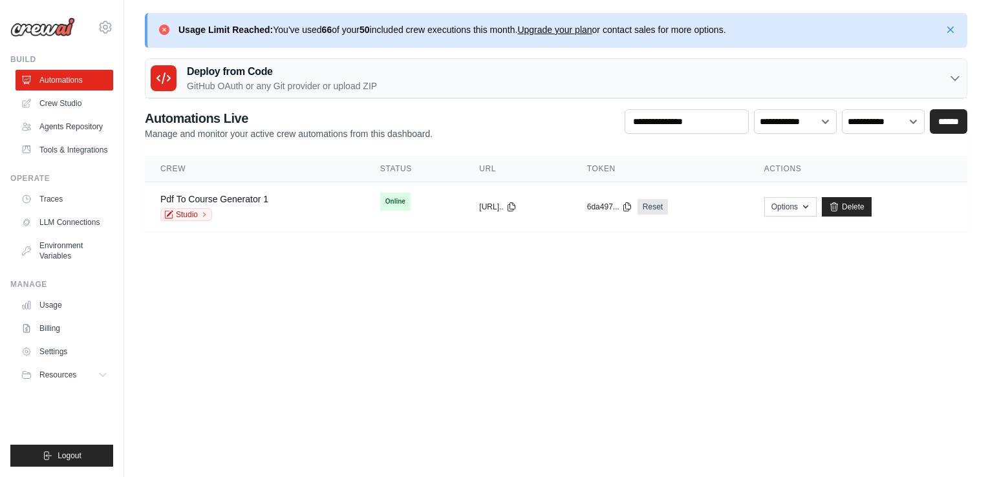 This screenshot has height=477, width=988. What do you see at coordinates (554, 30) in the screenshot?
I see `a: Upgrade your plan` at bounding box center [554, 30].